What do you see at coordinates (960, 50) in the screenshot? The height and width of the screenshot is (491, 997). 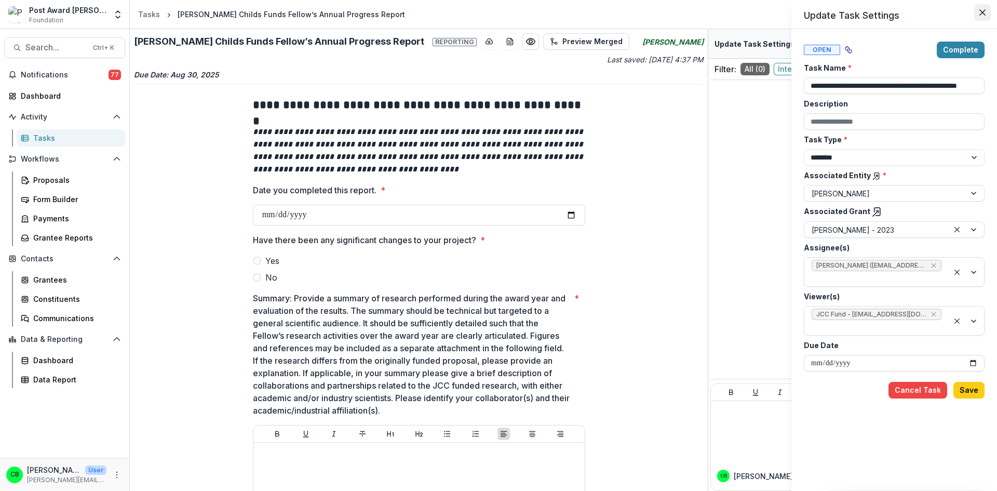 I see `button: Complete` at bounding box center [960, 50].